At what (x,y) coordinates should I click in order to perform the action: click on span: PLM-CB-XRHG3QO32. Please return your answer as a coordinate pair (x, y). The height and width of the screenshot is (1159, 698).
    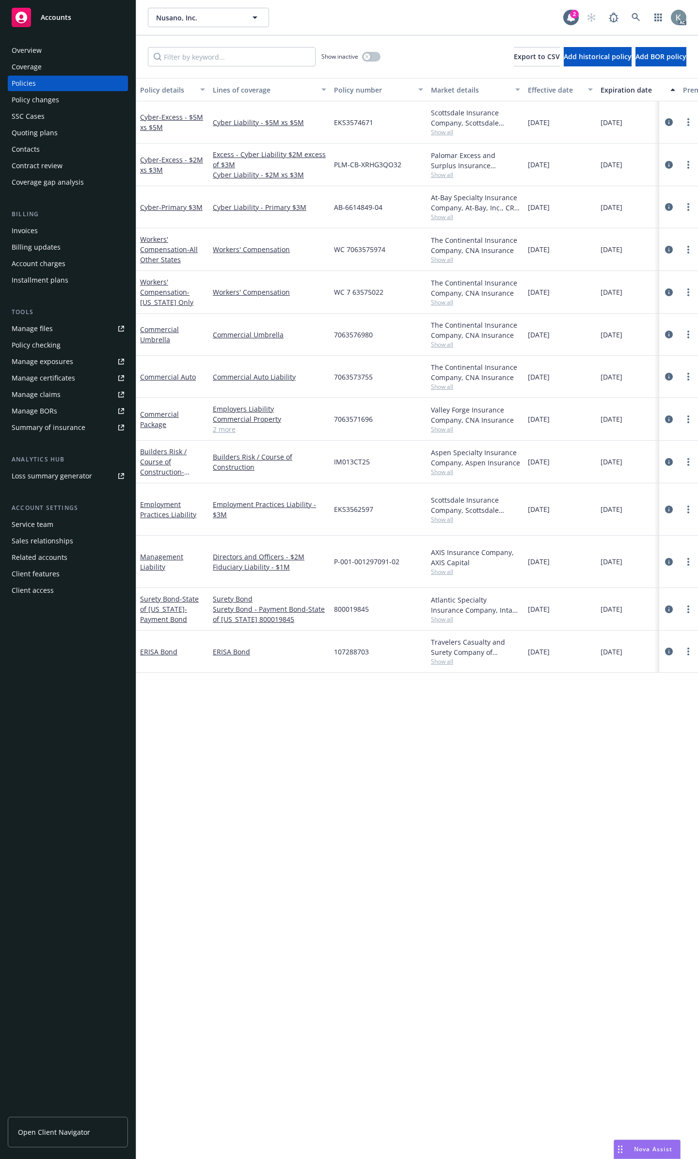
    Looking at the image, I should click on (367, 164).